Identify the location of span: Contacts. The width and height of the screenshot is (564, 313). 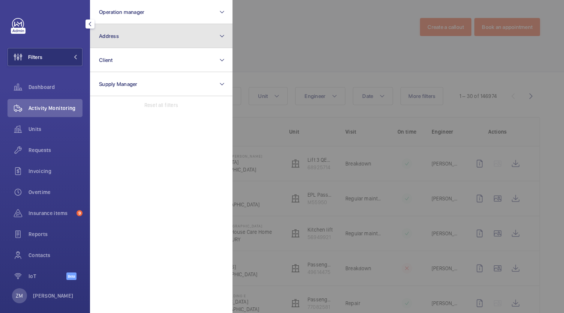
(55, 255).